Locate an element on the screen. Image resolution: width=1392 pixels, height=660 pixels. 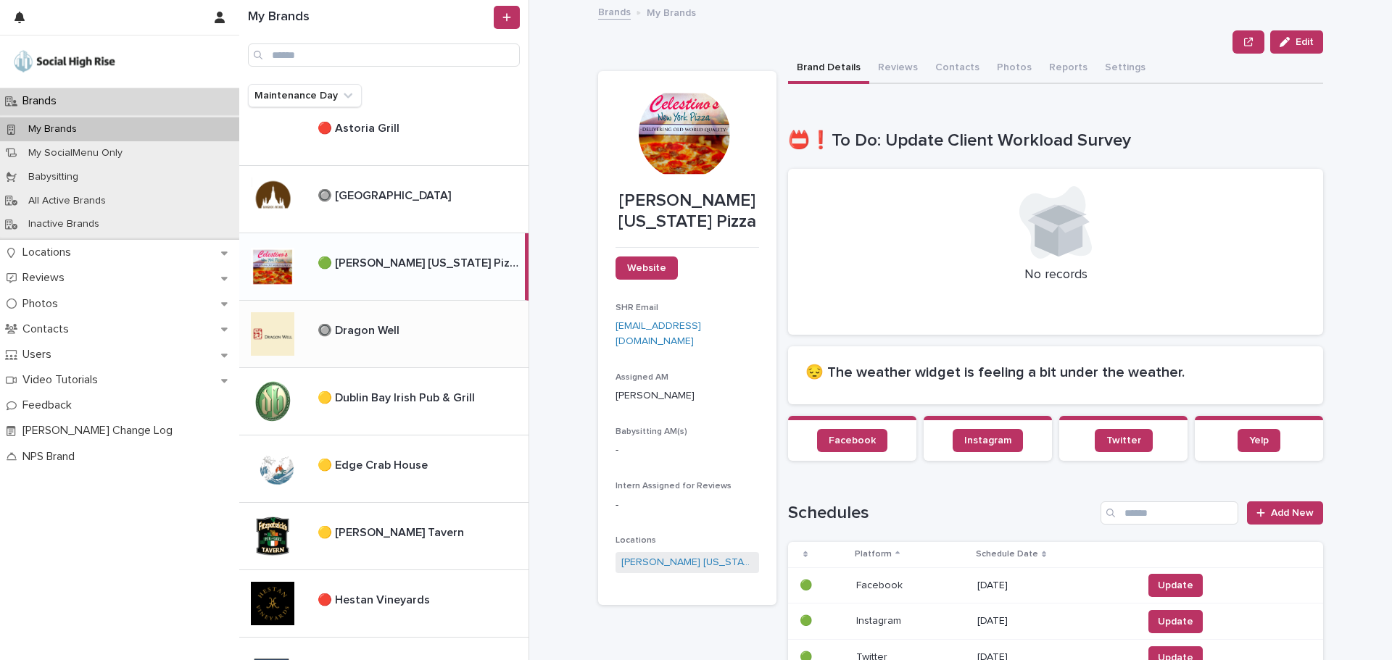
a: Facebook is located at coordinates (852, 441).